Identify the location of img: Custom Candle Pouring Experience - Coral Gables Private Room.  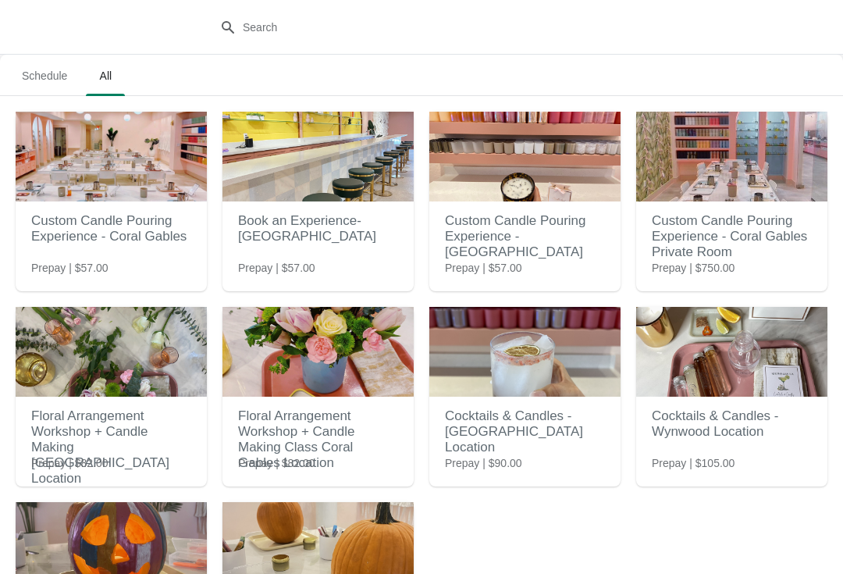
(732, 156).